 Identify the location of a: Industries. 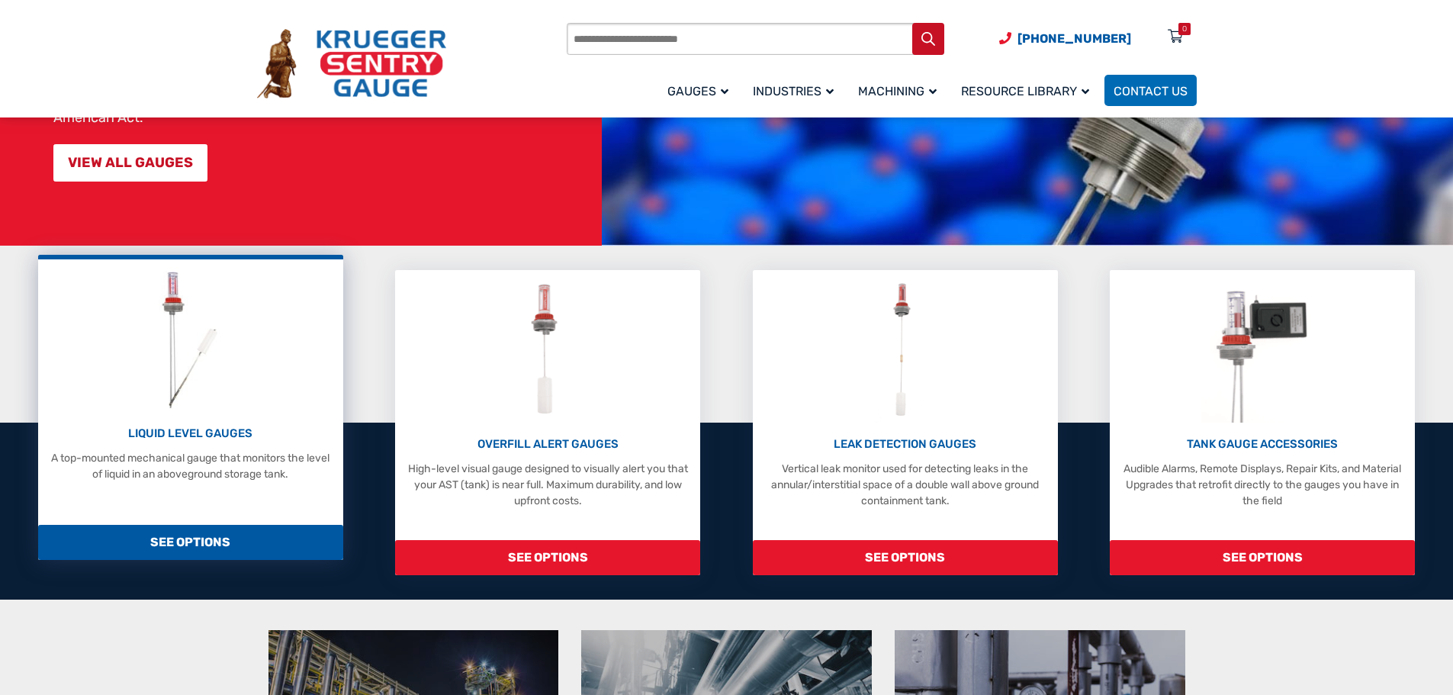
(796, 90).